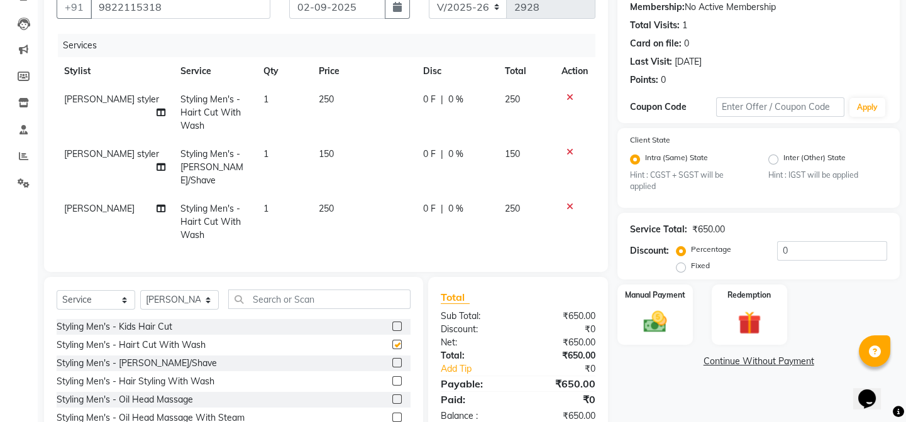 Image resolution: width=906 pixels, height=422 pixels. I want to click on label: Percentage, so click(711, 249).